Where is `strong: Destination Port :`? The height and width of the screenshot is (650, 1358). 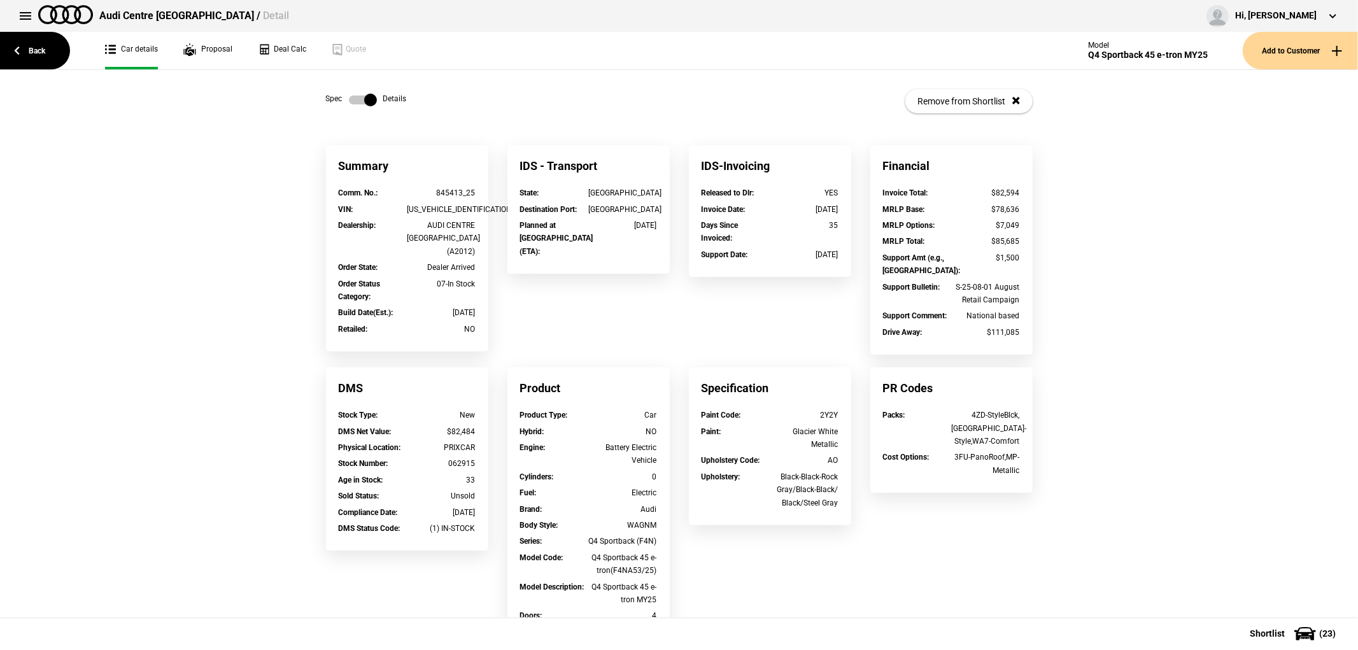
strong: Destination Port : is located at coordinates (549, 209).